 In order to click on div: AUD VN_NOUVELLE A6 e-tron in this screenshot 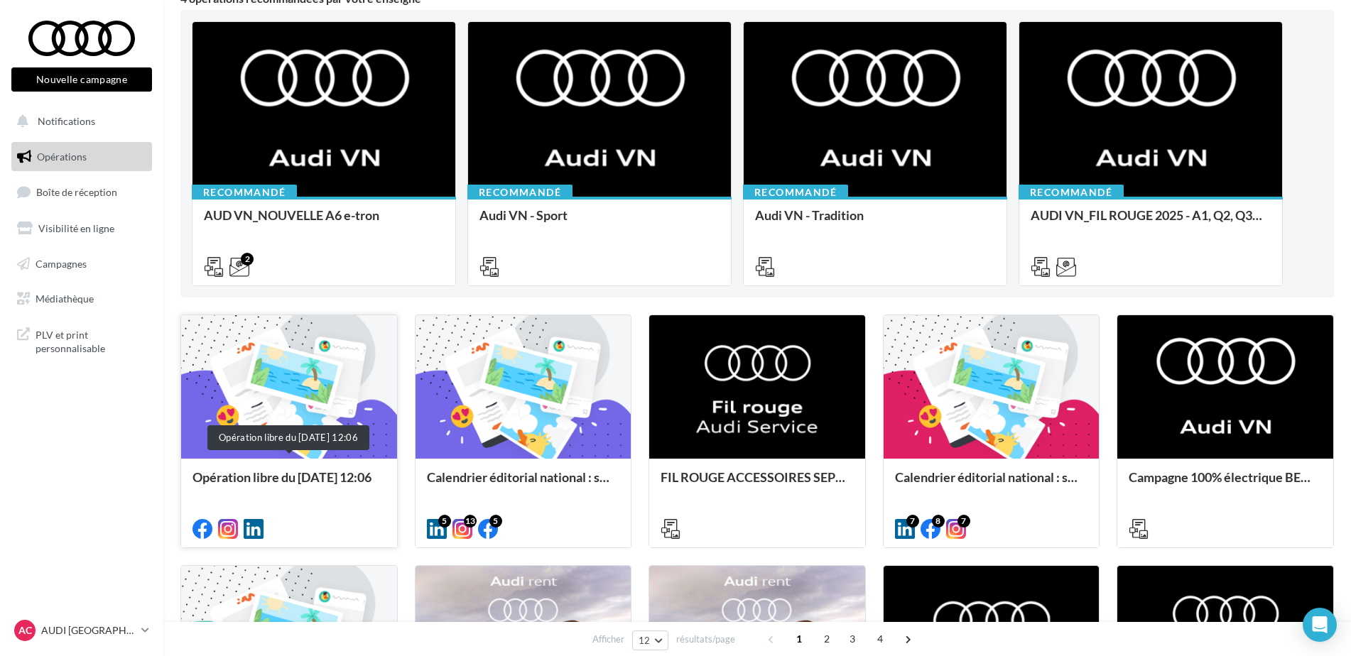, I will do `click(324, 222)`.